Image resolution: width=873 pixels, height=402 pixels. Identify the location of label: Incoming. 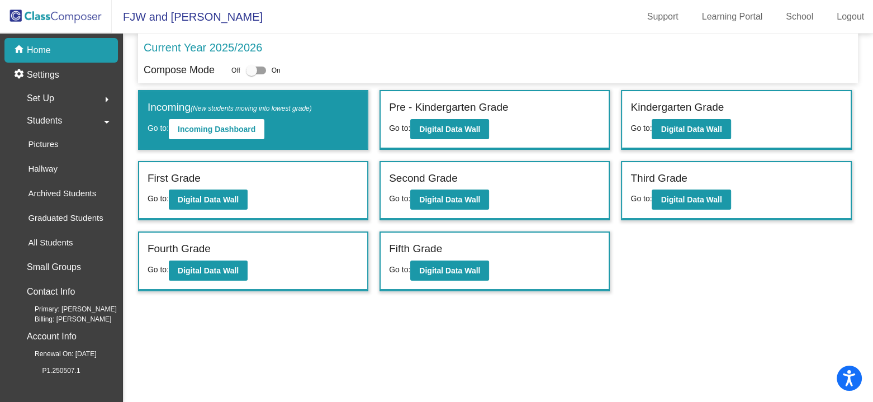
(230, 107).